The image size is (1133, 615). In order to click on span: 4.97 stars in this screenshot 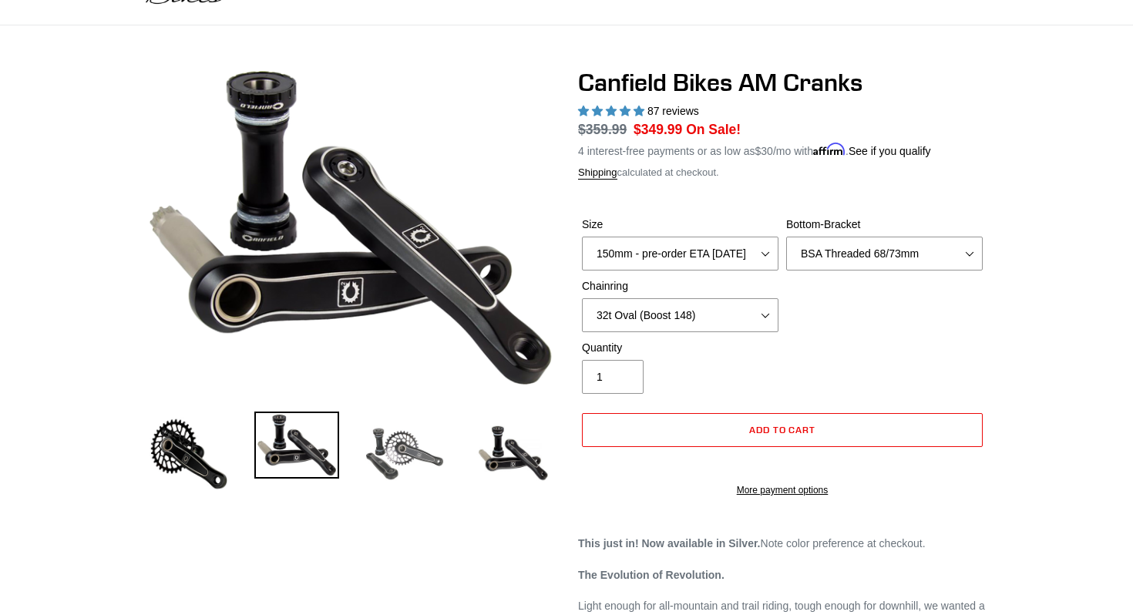, I will do `click(613, 111)`.